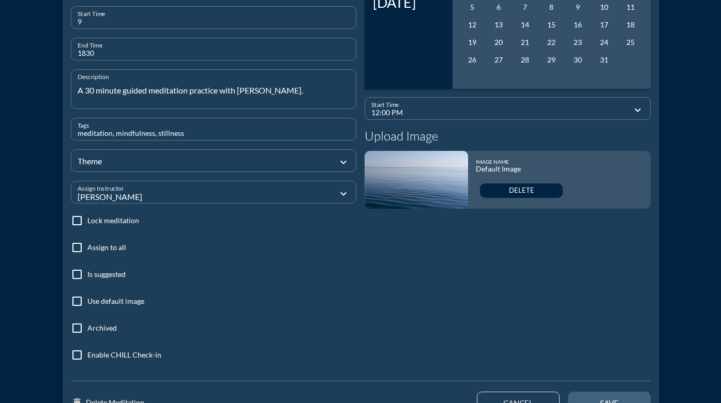 The height and width of the screenshot is (403, 721). I want to click on button: 19, so click(472, 42).